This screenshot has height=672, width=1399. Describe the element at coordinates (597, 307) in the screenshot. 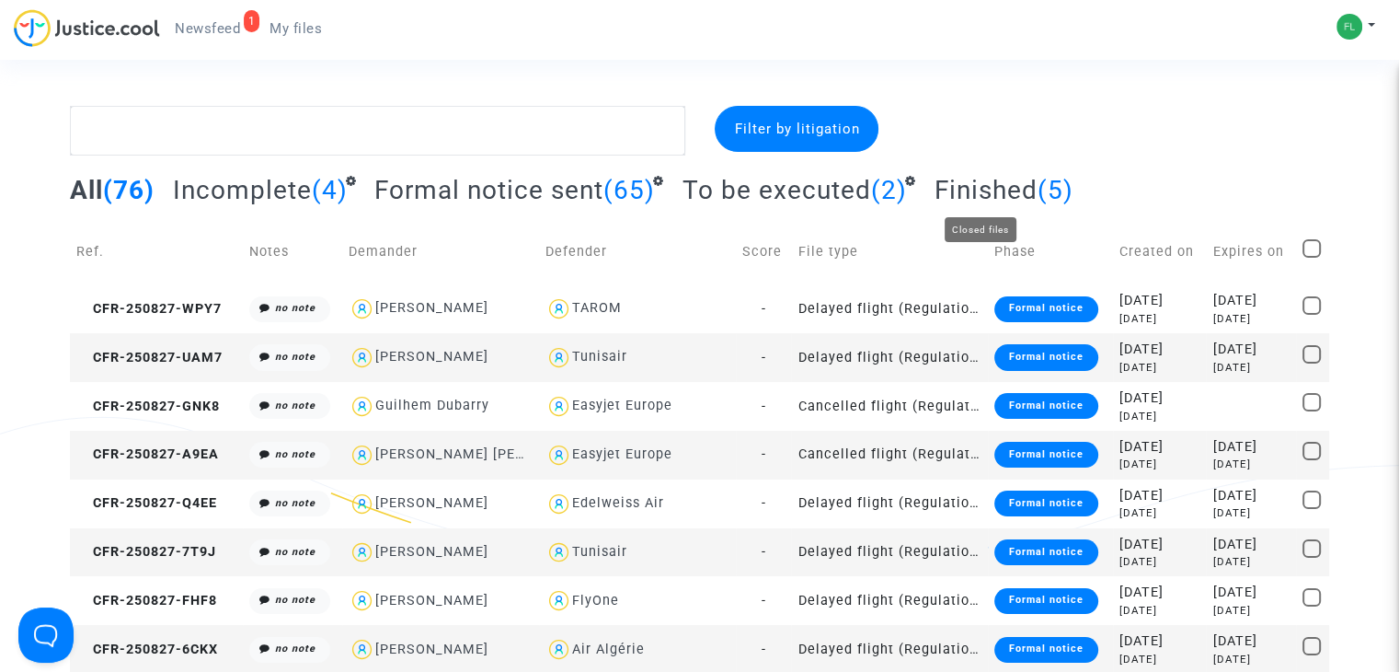

I see `div: TAROM` at that location.